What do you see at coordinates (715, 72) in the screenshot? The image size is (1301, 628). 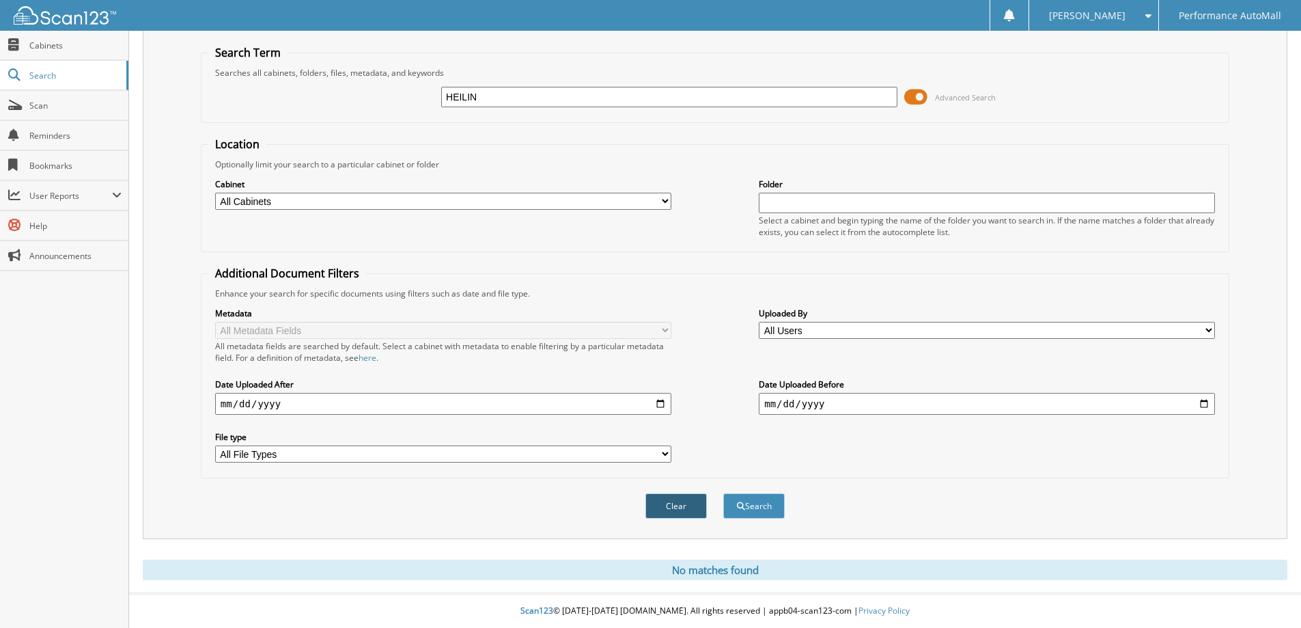 I see `div: Searches all cabinets, folders, files, metadata, and keywords` at bounding box center [715, 72].